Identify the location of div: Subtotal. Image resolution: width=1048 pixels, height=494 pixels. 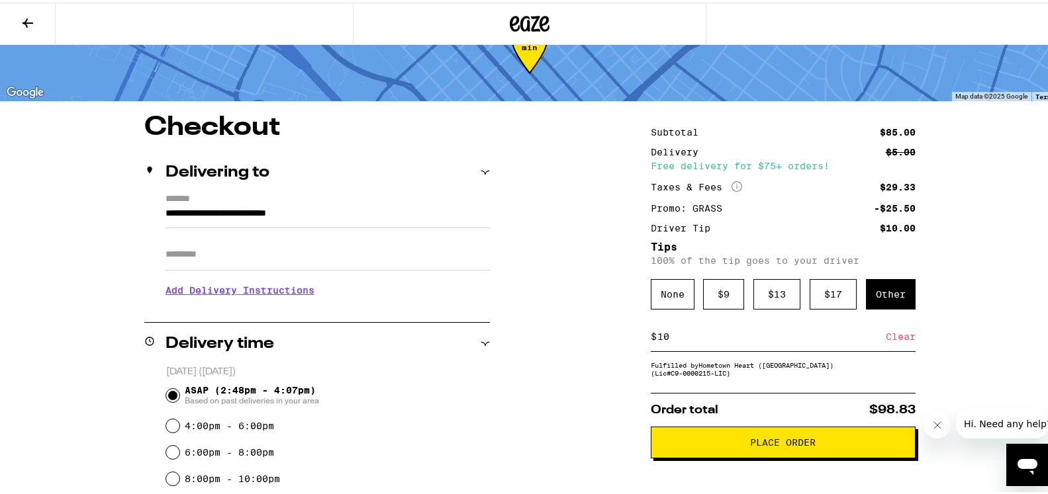
(679, 130).